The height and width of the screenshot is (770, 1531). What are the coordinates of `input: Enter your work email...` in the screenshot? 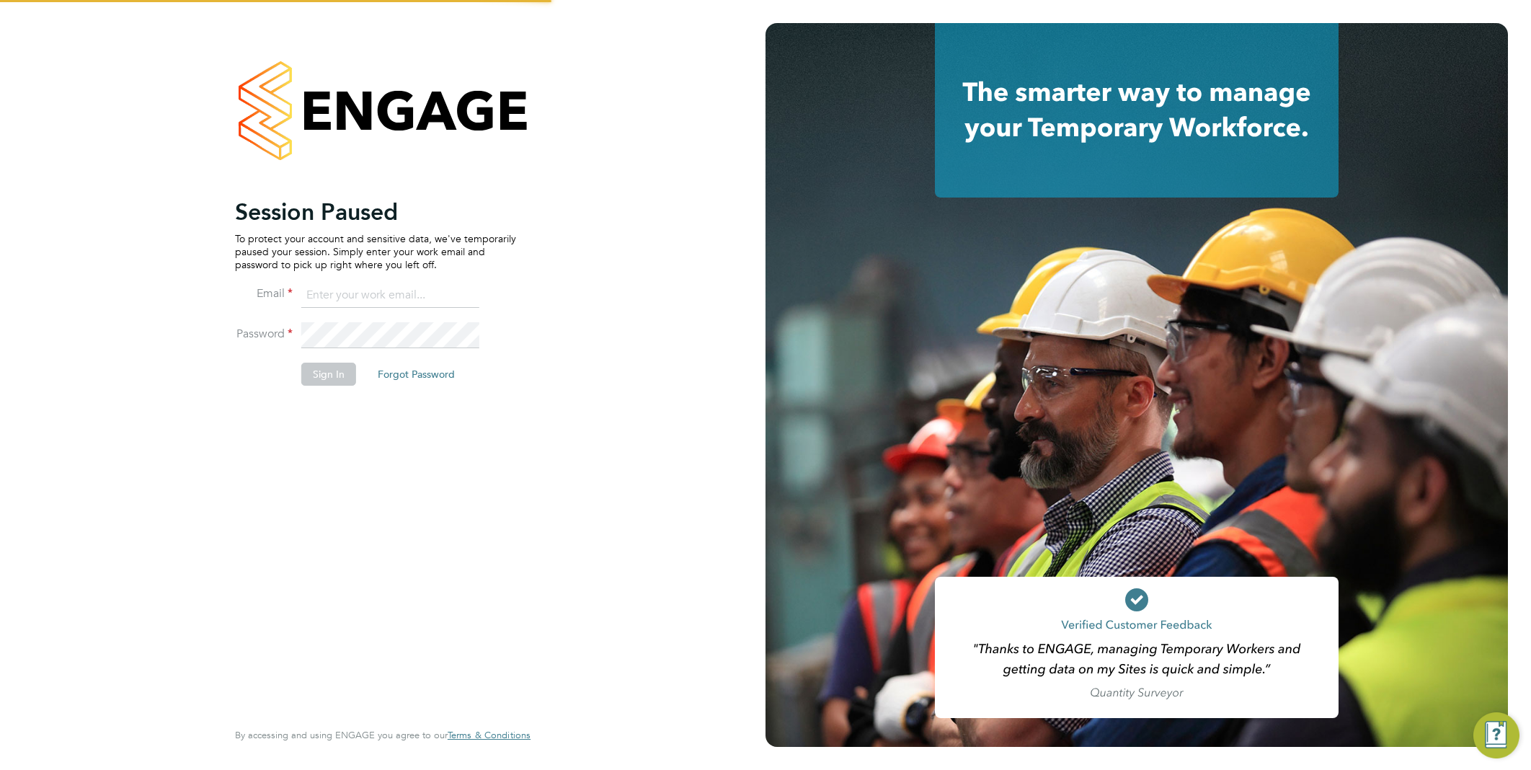 It's located at (390, 295).